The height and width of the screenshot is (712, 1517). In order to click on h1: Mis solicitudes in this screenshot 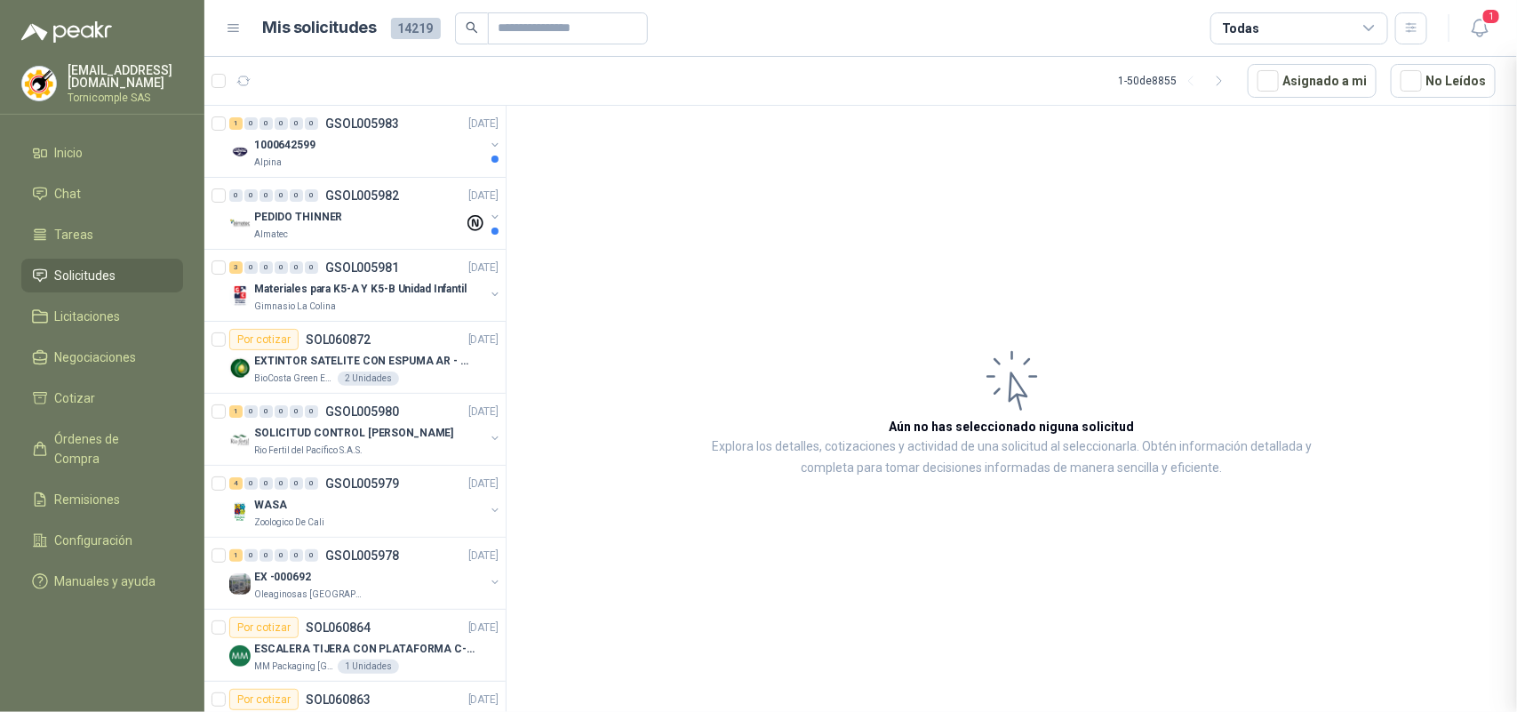, I will do `click(320, 28)`.